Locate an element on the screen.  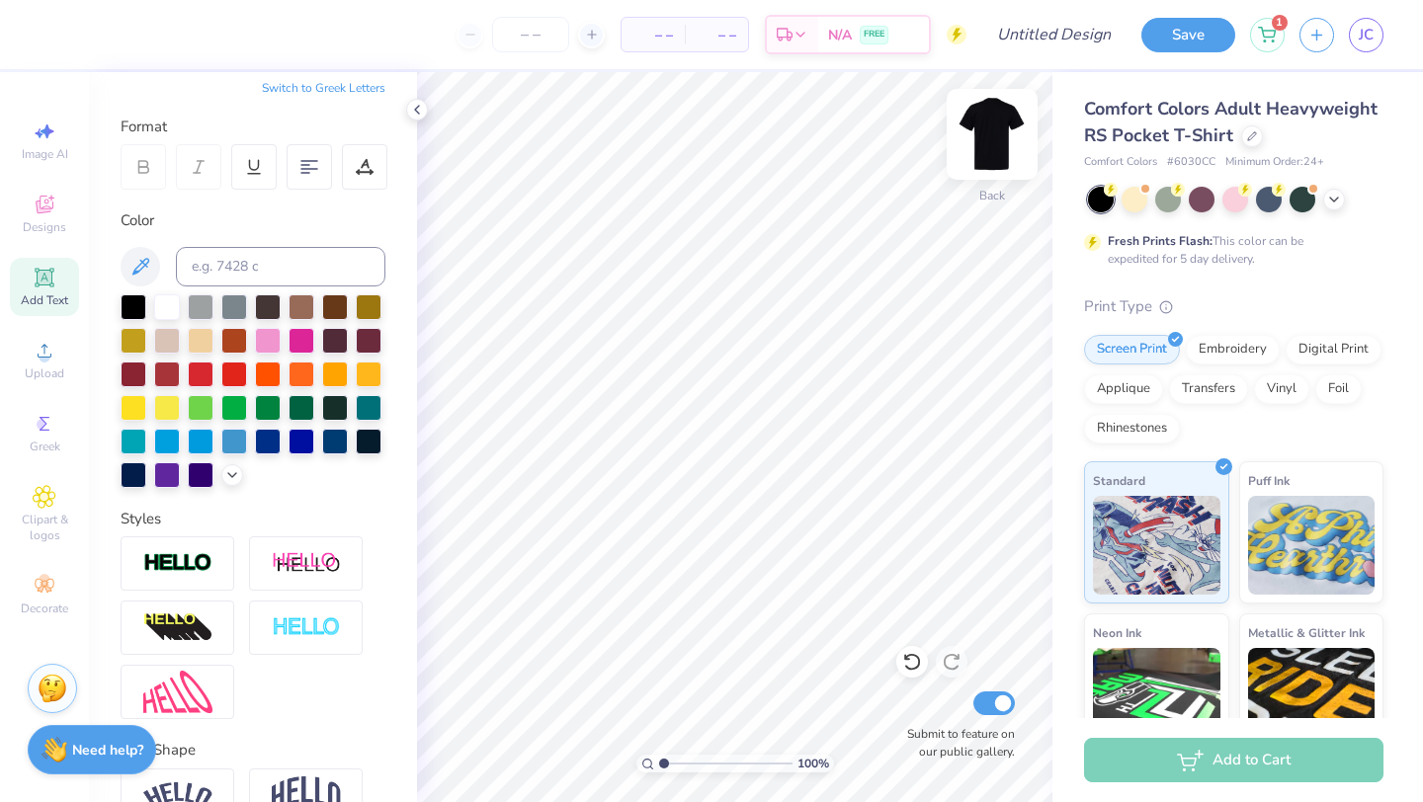
span: # 6030CC is located at coordinates (1191, 162).